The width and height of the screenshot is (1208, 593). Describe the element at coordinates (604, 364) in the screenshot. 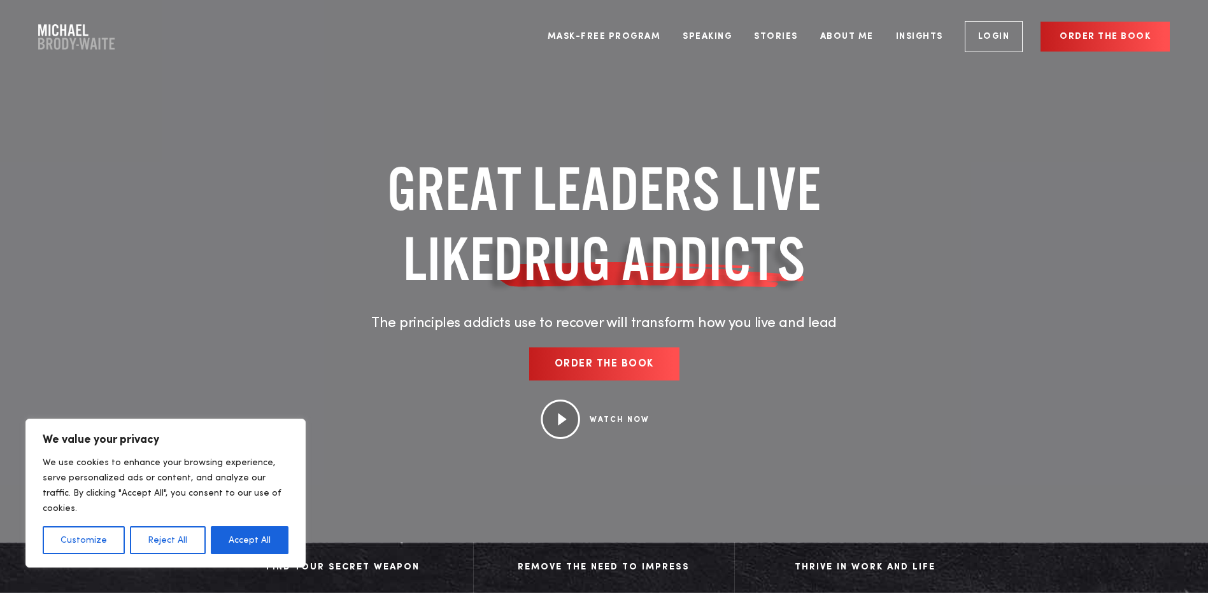

I see `span: Order the book` at that location.